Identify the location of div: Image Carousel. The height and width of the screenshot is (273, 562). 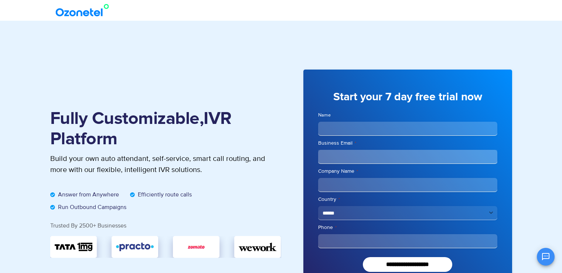
(166, 247).